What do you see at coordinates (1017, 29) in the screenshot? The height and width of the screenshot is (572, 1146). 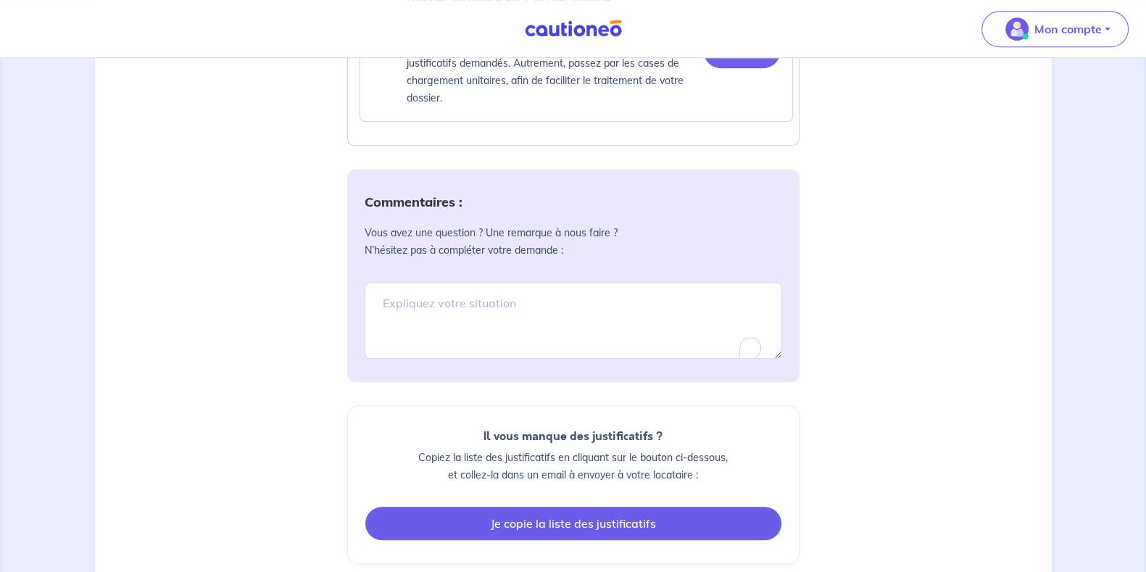 I see `img: illu_account_valid_menu.svg` at bounding box center [1017, 29].